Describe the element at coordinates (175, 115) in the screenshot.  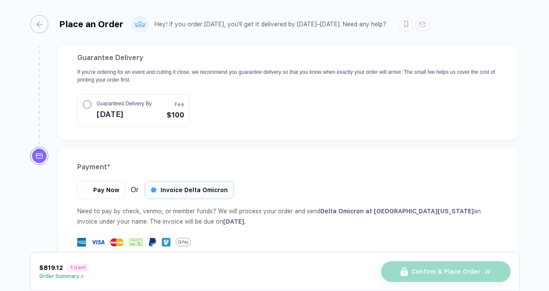
I see `span: $100` at that location.